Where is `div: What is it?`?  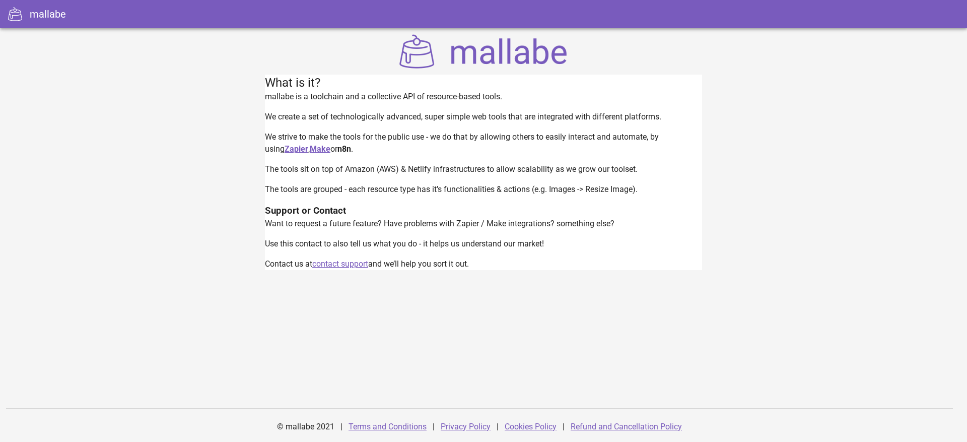 div: What is it? is located at coordinates (483, 83).